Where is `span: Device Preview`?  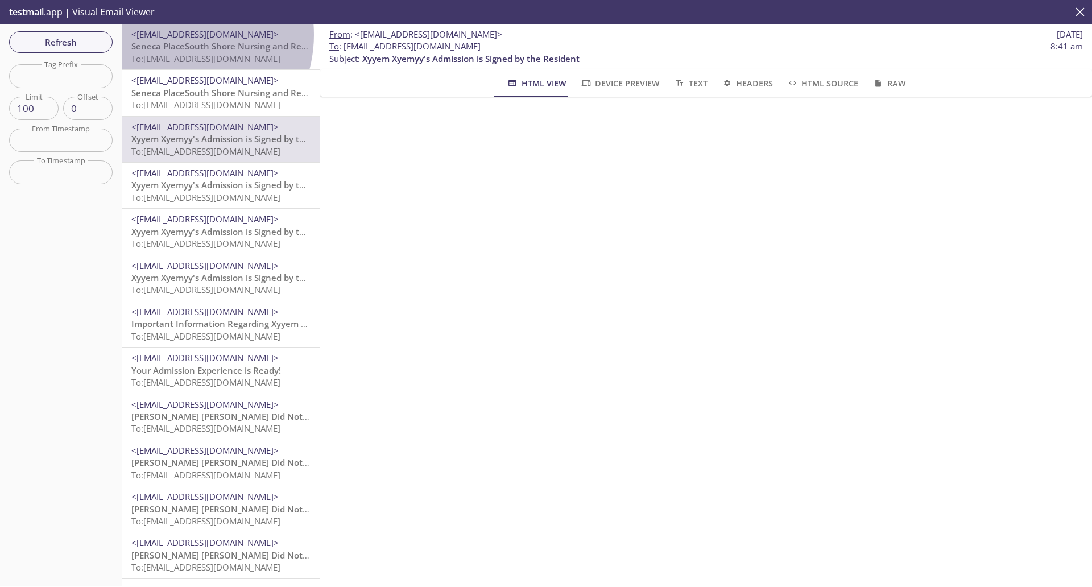
span: Device Preview is located at coordinates (620, 83).